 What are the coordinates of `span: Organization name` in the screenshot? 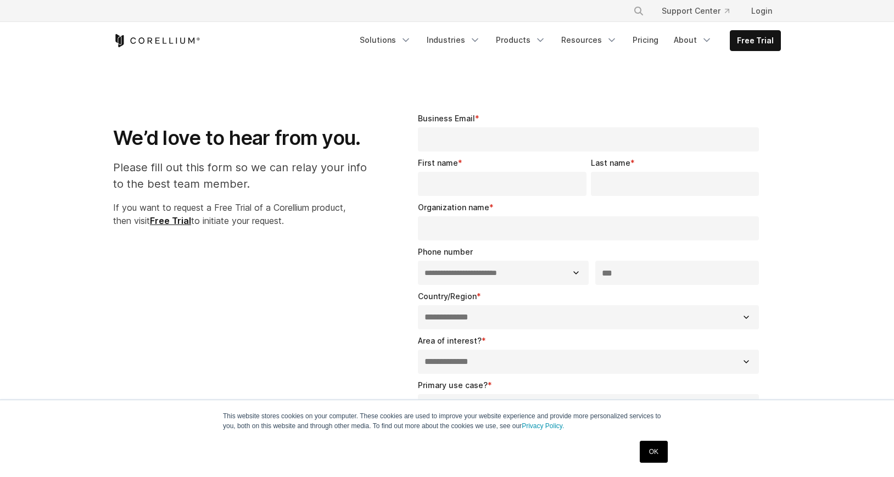 It's located at (454, 207).